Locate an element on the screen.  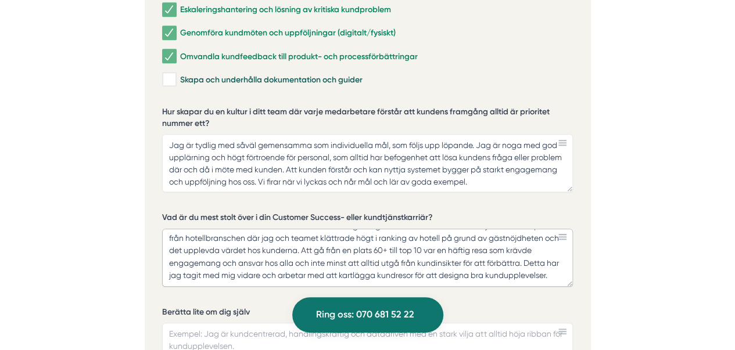
input: Genomföra kundmöten och uppföljningar (digitalt/fysiskt) is located at coordinates (169, 33).